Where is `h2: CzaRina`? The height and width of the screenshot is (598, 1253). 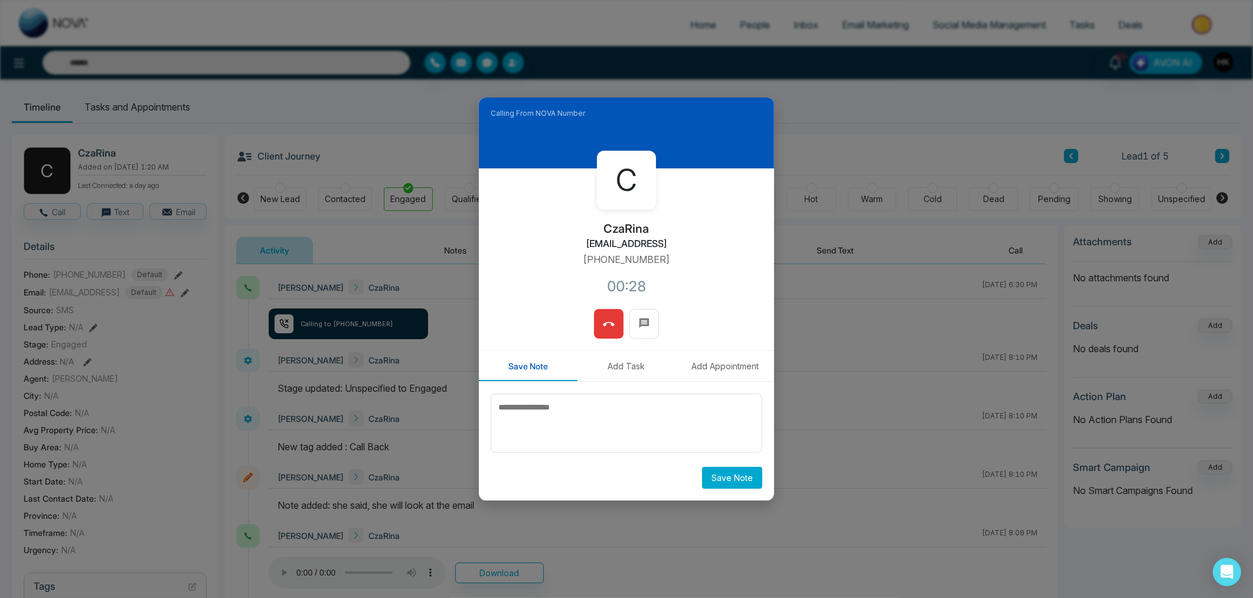
h2: CzaRina is located at coordinates (627, 229).